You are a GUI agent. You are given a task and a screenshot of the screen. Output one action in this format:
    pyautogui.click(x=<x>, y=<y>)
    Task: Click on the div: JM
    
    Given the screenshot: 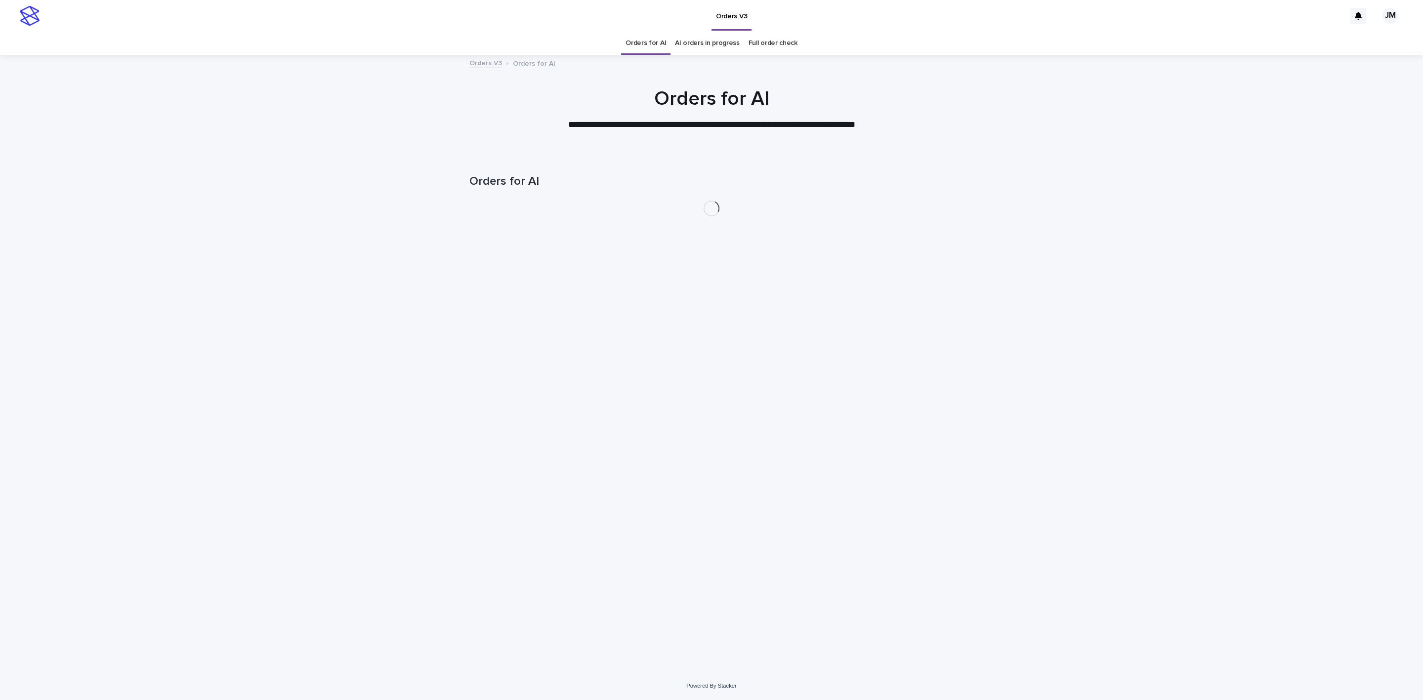 What is the action you would take?
    pyautogui.click(x=1390, y=16)
    